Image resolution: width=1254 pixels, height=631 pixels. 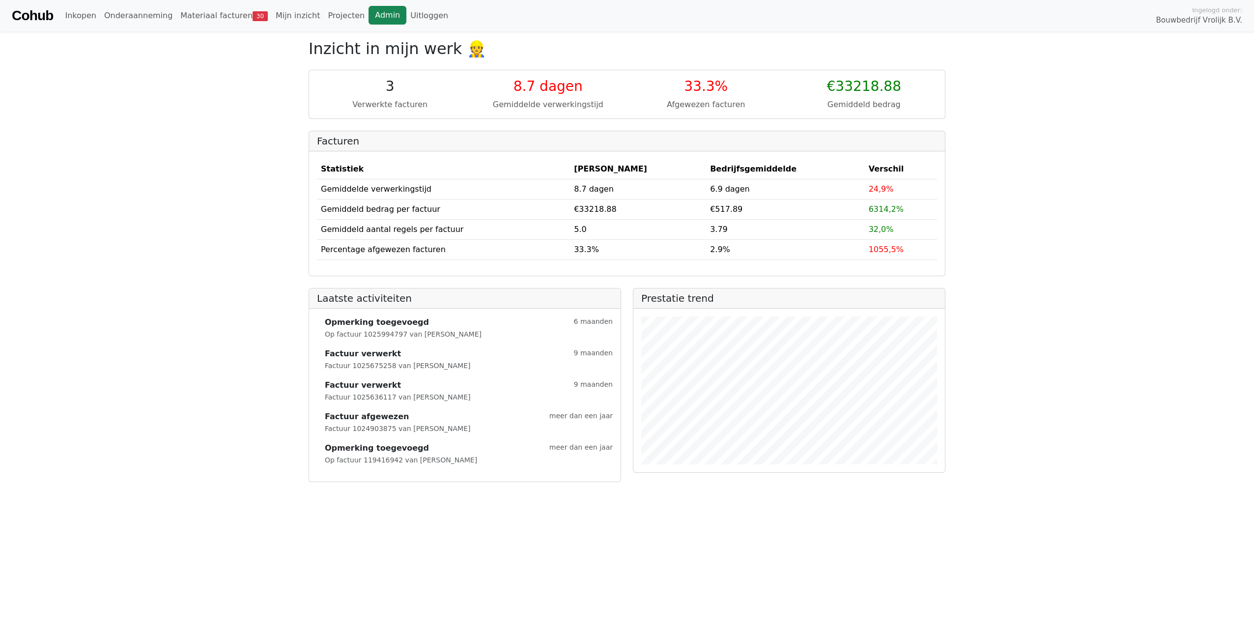 What do you see at coordinates (900, 169) in the screenshot?
I see `th: Verschil` at bounding box center [900, 169].